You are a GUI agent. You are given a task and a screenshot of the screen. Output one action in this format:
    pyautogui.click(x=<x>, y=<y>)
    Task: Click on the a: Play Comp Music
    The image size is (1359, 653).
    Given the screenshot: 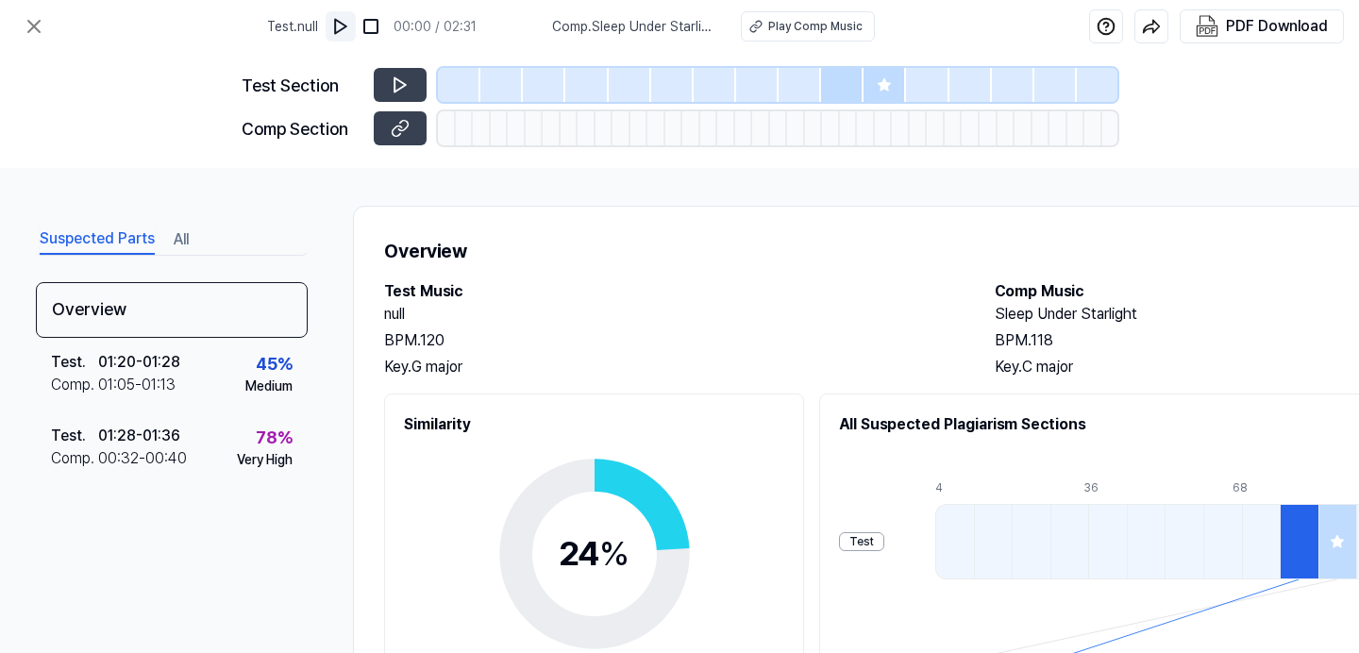 What is the action you would take?
    pyautogui.click(x=808, y=26)
    